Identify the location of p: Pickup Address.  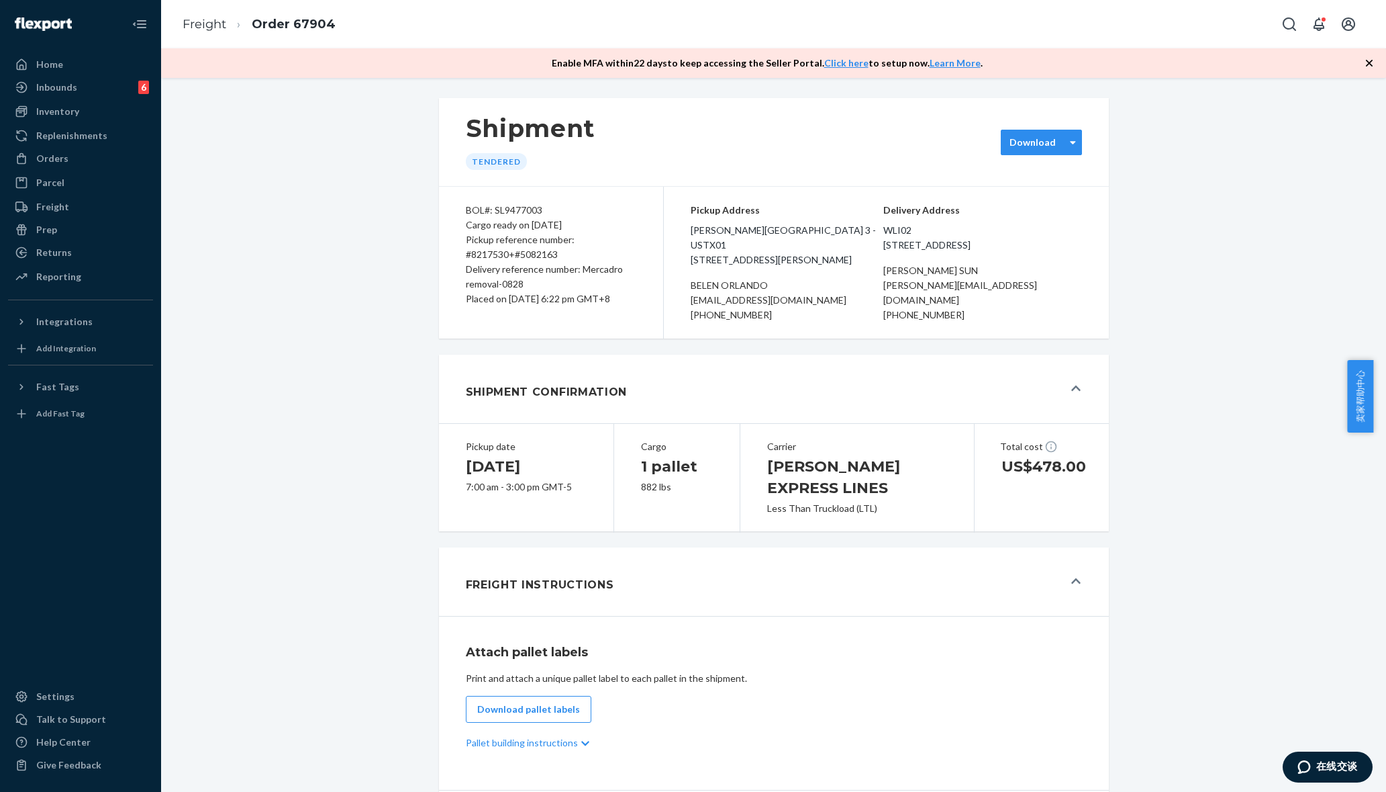
(787, 210).